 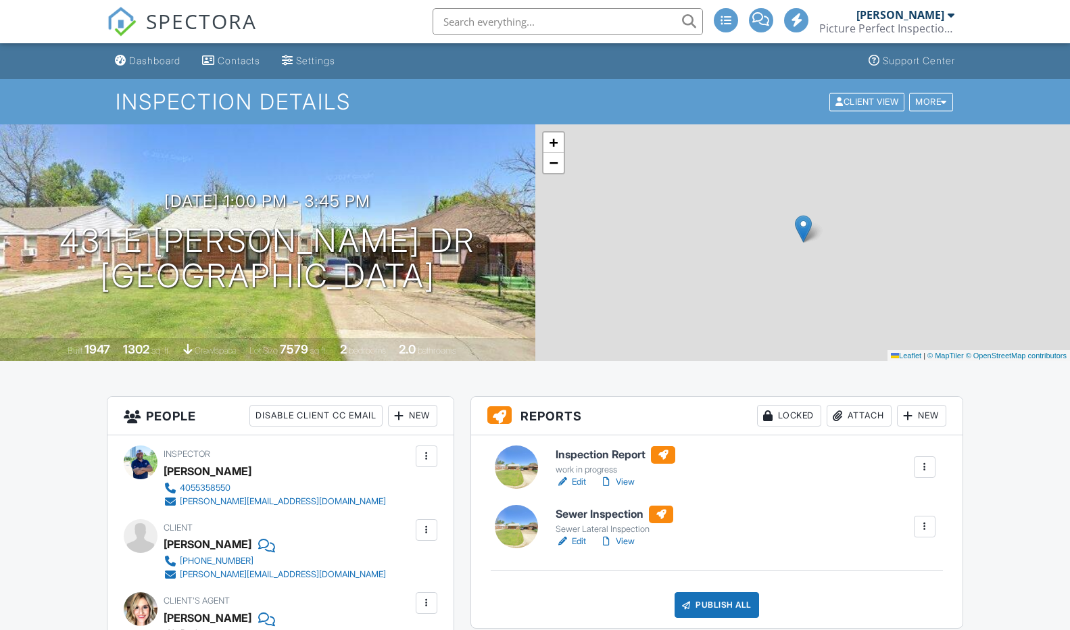 What do you see at coordinates (803, 228) in the screenshot?
I see `img: Marker` at bounding box center [803, 228].